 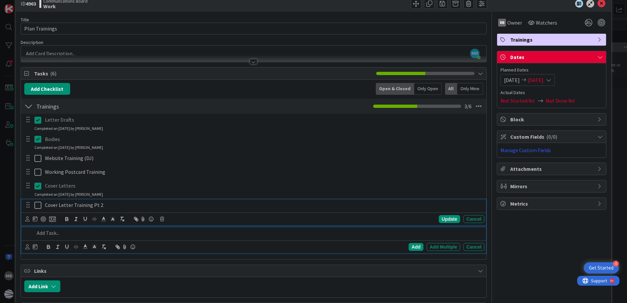 I want to click on b: 4963, so click(x=31, y=4).